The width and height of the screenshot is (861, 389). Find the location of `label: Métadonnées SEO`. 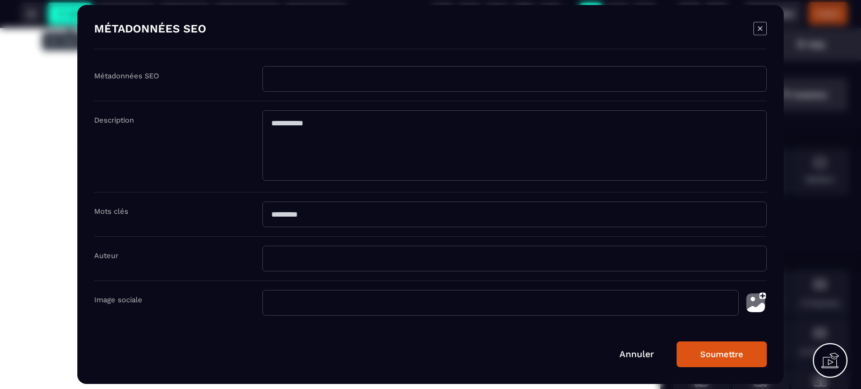

label: Métadonnées SEO is located at coordinates (127, 76).